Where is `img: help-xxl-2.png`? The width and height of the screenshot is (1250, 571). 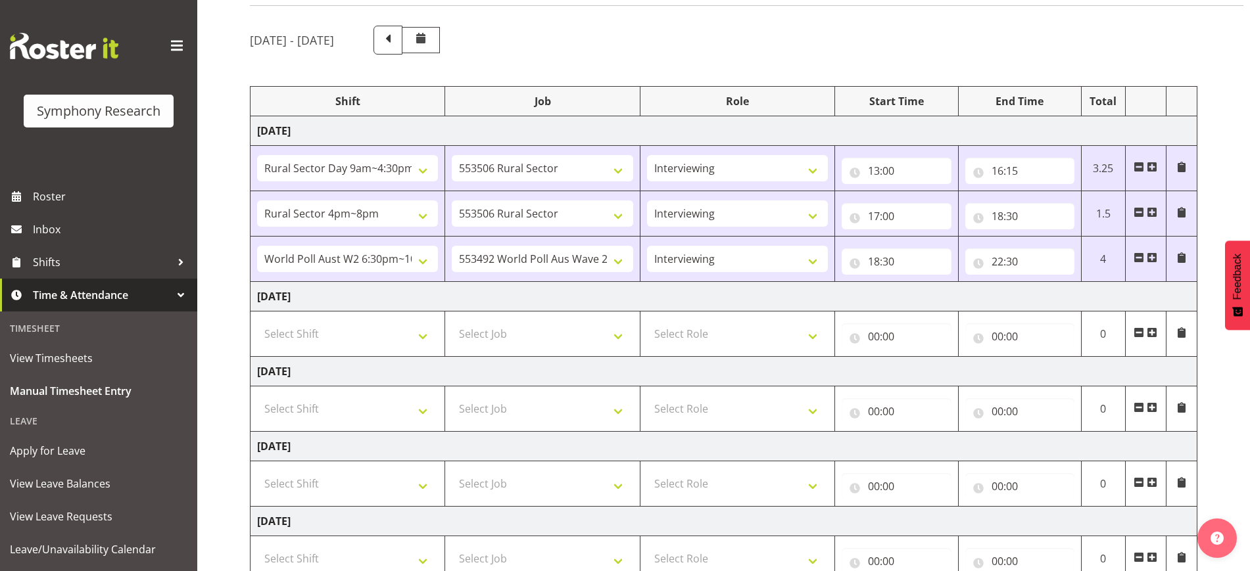 img: help-xxl-2.png is located at coordinates (1217, 539).